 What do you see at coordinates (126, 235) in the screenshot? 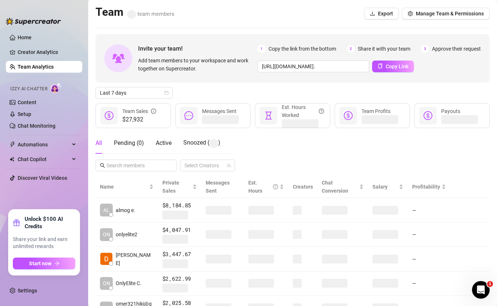
I see `span: onlyelite2` at bounding box center [126, 235].